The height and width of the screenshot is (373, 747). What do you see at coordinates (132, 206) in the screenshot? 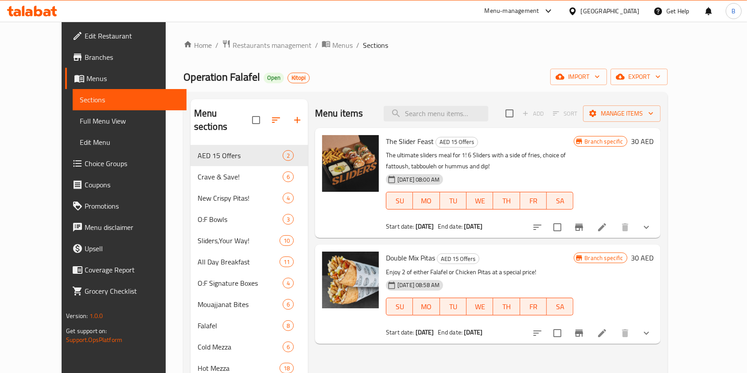
I see `span: Promotions` at bounding box center [132, 206].